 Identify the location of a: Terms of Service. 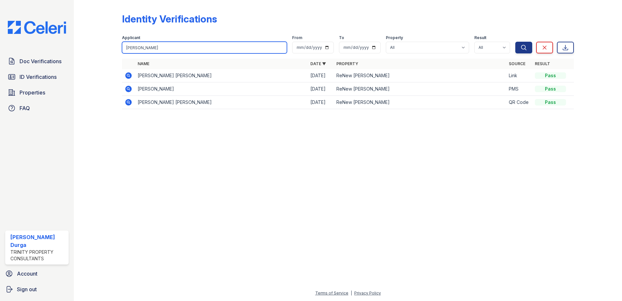
(332, 293).